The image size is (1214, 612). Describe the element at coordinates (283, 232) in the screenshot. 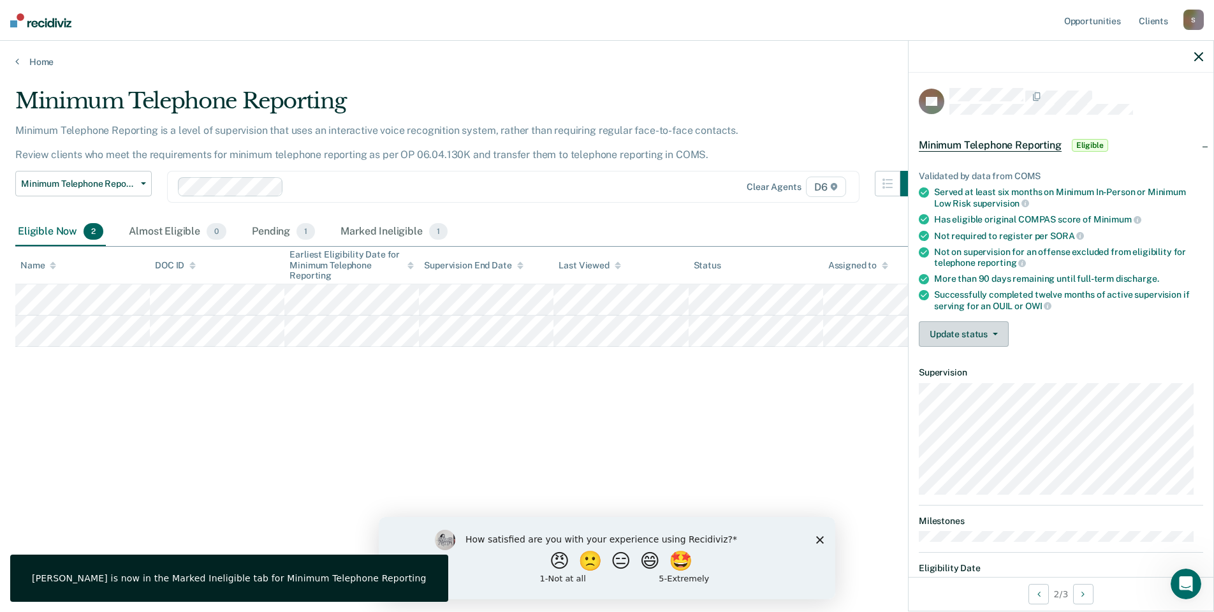

I see `div: Pending` at that location.